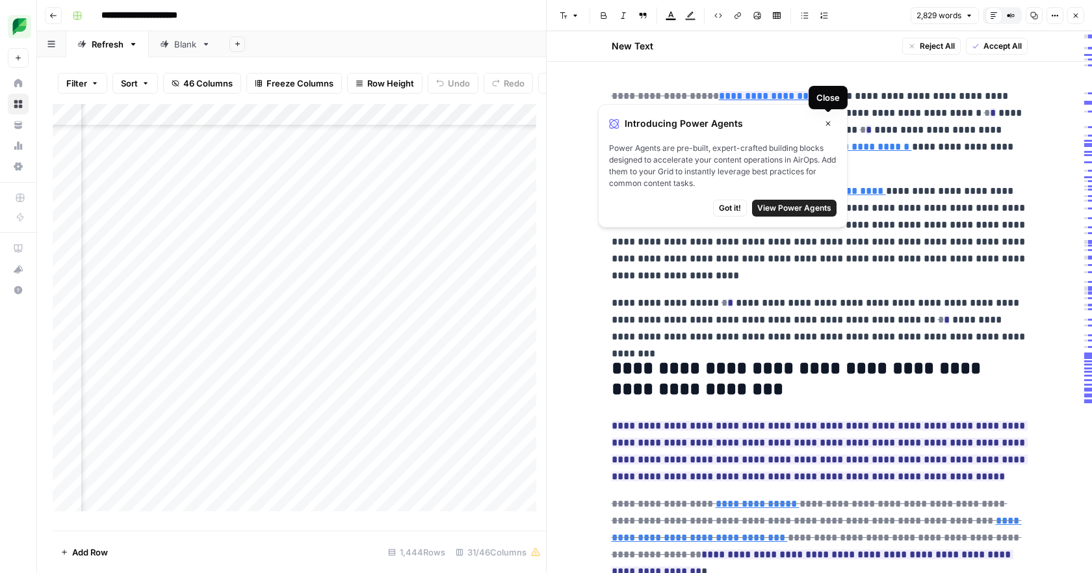  What do you see at coordinates (84, 552) in the screenshot?
I see `button: Add Row` at bounding box center [84, 552].